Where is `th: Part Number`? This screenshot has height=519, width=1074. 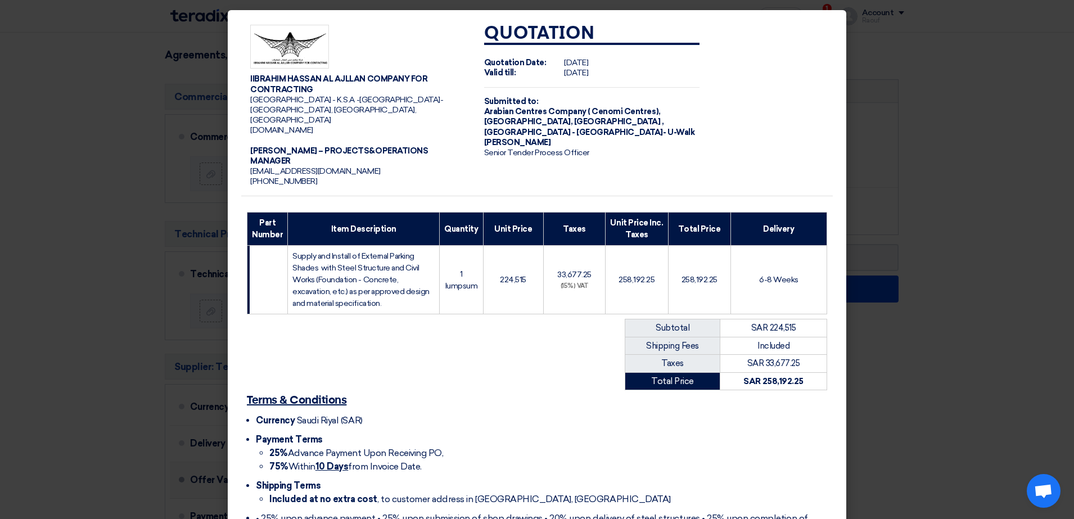
th: Part Number is located at coordinates (268, 229).